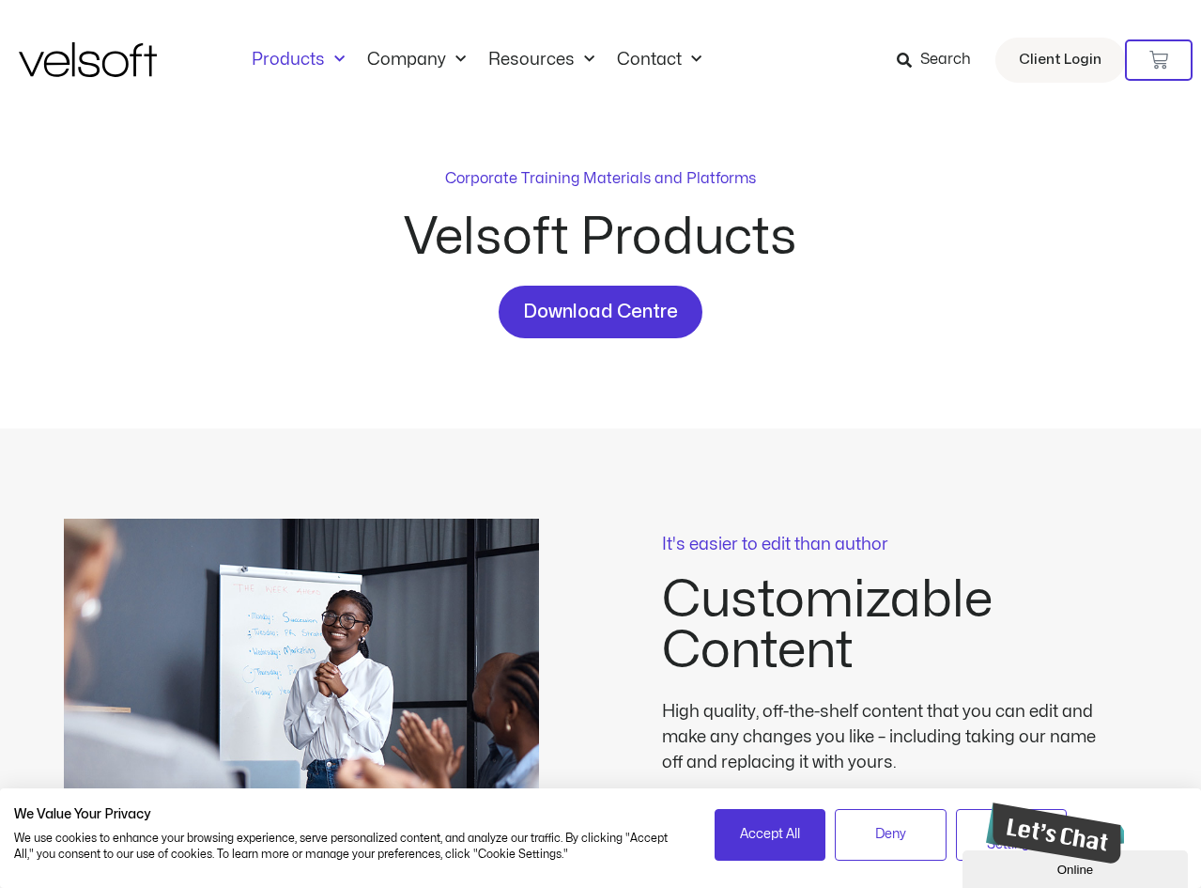  I want to click on span: Accept All, so click(770, 834).